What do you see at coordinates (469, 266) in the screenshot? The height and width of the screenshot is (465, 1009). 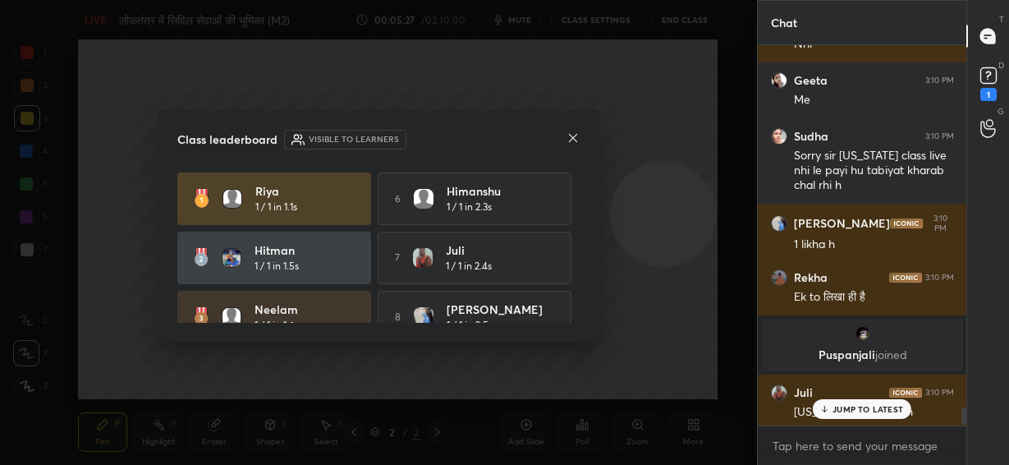 I see `h5: 1 / 1 in 2.4s` at bounding box center [469, 266].